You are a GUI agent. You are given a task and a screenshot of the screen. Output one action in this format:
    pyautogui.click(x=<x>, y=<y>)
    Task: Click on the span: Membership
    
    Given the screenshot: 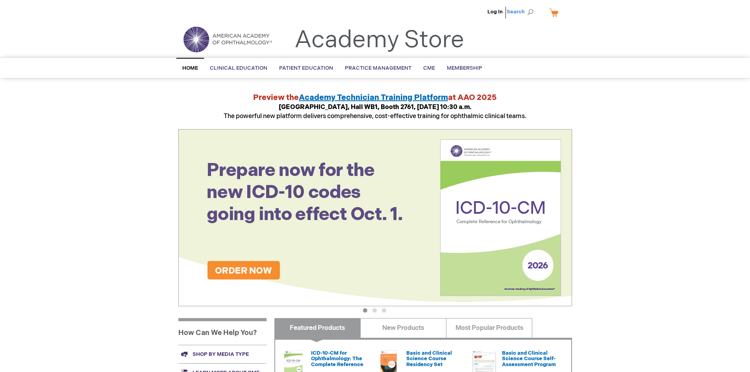 What is the action you would take?
    pyautogui.click(x=465, y=68)
    